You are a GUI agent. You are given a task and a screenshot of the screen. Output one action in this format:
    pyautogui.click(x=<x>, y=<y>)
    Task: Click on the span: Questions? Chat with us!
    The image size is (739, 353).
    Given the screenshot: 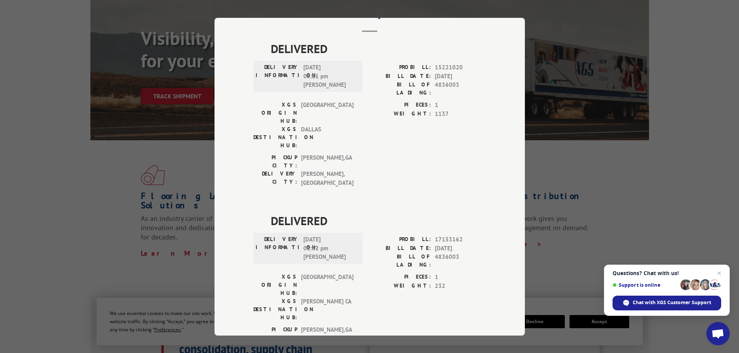 What is the action you would take?
    pyautogui.click(x=667, y=273)
    